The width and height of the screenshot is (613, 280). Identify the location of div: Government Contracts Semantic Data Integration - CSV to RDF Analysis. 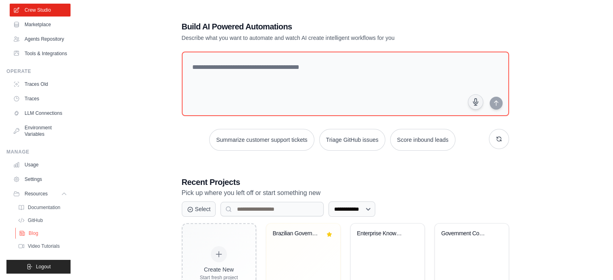
(466, 234).